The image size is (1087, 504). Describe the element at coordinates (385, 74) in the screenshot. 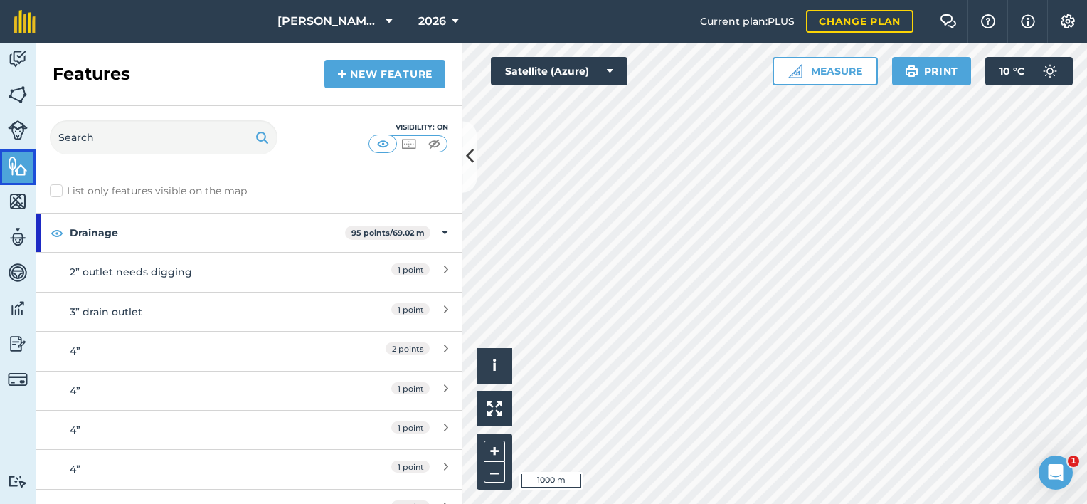

I see `a: New feature` at that location.